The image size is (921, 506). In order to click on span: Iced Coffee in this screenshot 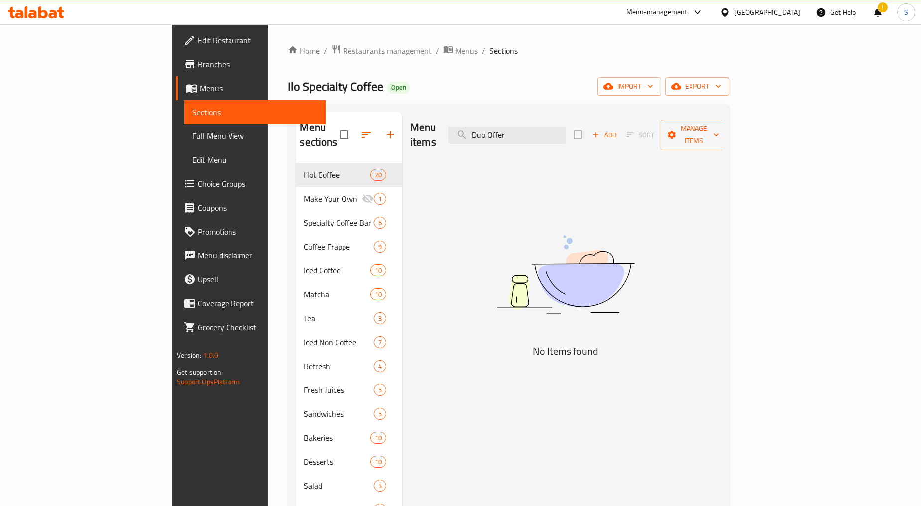, I will do `click(337, 270)`.